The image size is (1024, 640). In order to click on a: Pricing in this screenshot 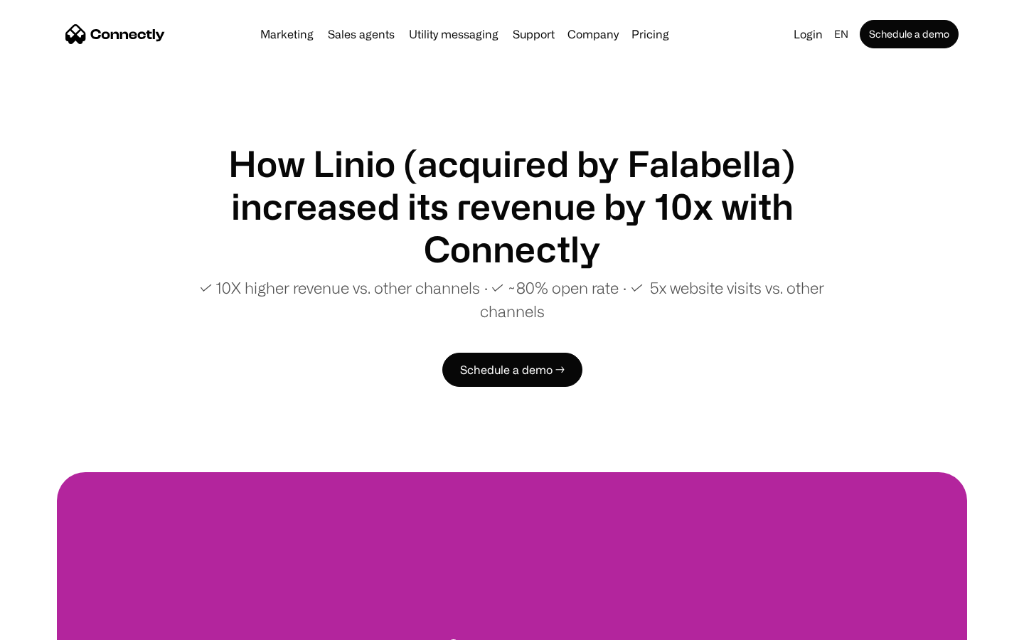, I will do `click(650, 34)`.